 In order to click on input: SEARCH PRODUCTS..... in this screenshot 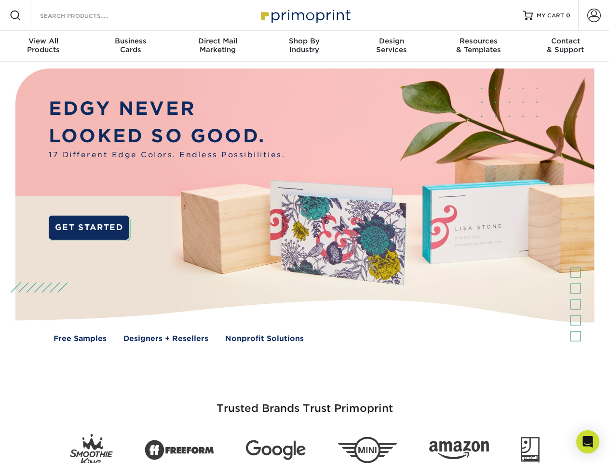, I will do `click(86, 15)`.